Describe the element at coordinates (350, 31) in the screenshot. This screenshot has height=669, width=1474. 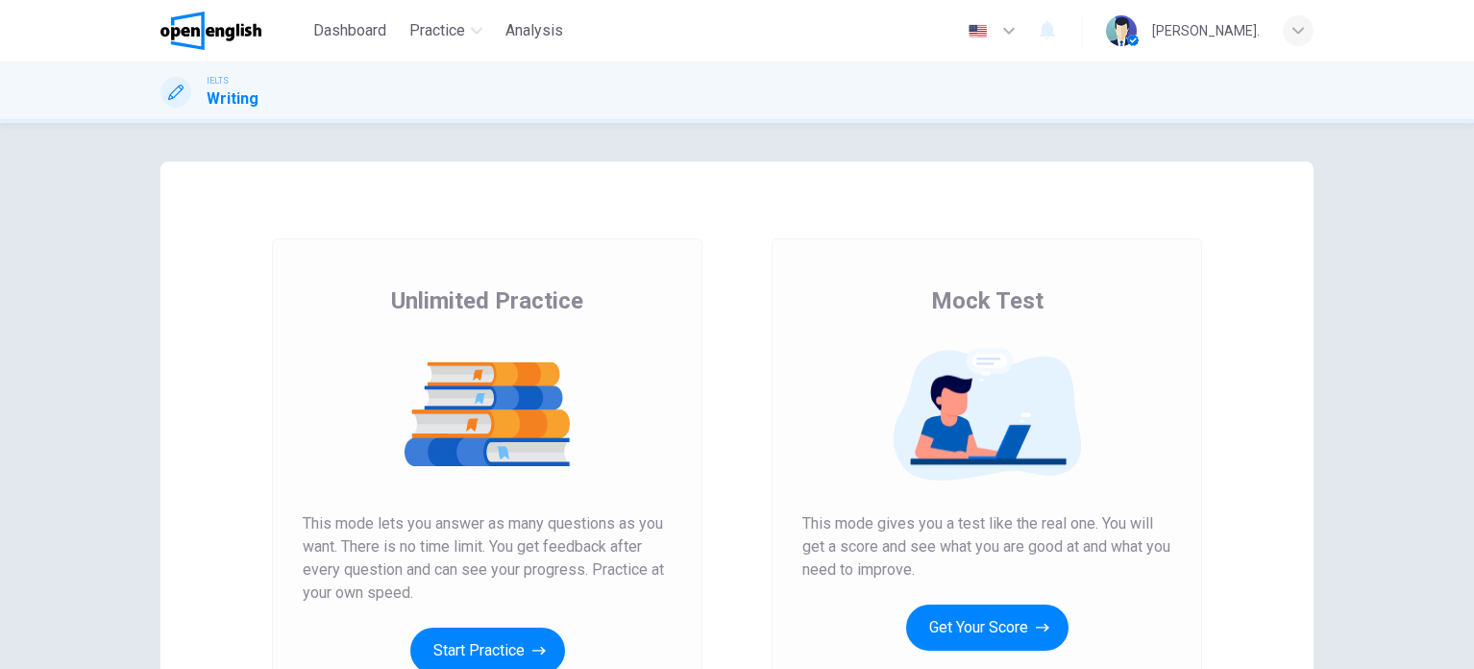
I see `button: Dashboard` at that location.